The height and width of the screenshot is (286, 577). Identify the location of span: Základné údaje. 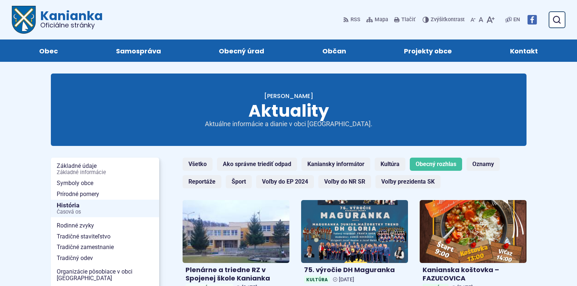
(105, 169).